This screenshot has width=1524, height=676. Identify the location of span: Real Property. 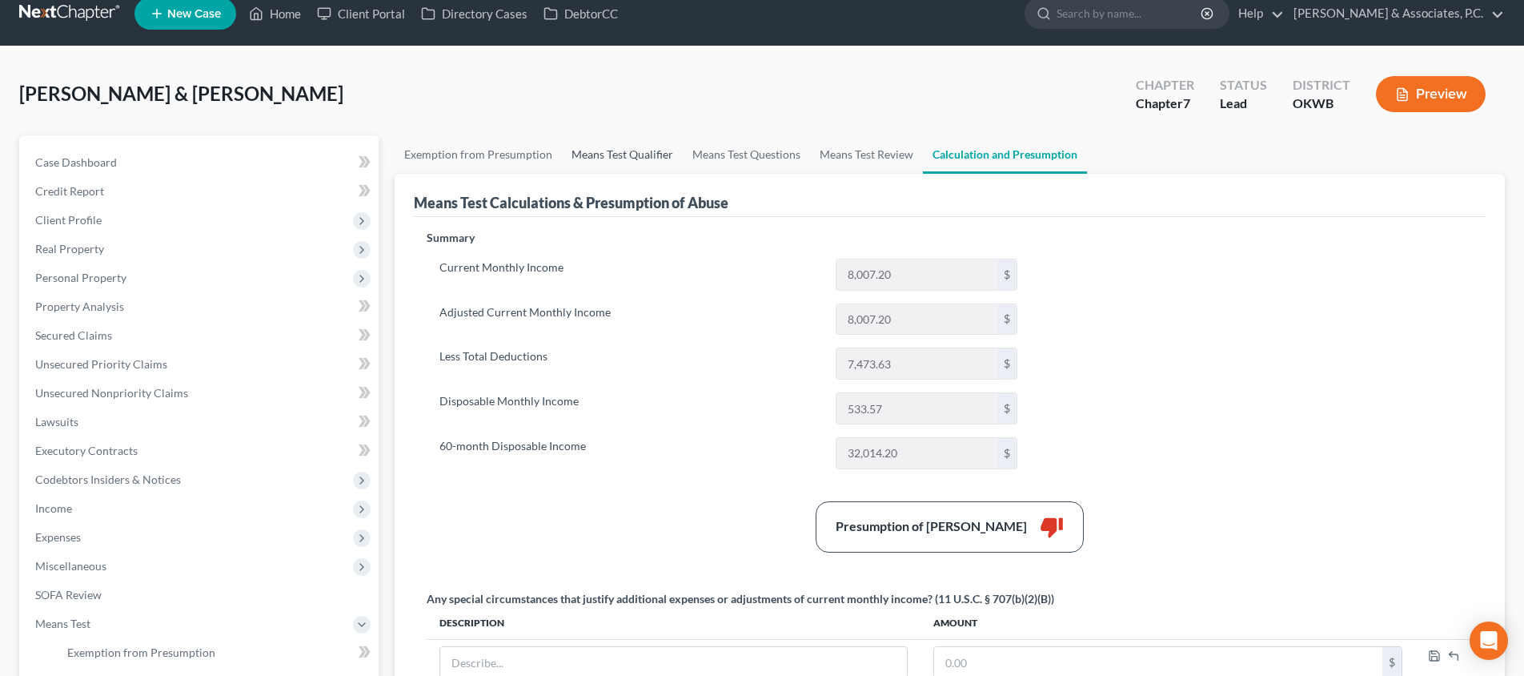
(70, 248).